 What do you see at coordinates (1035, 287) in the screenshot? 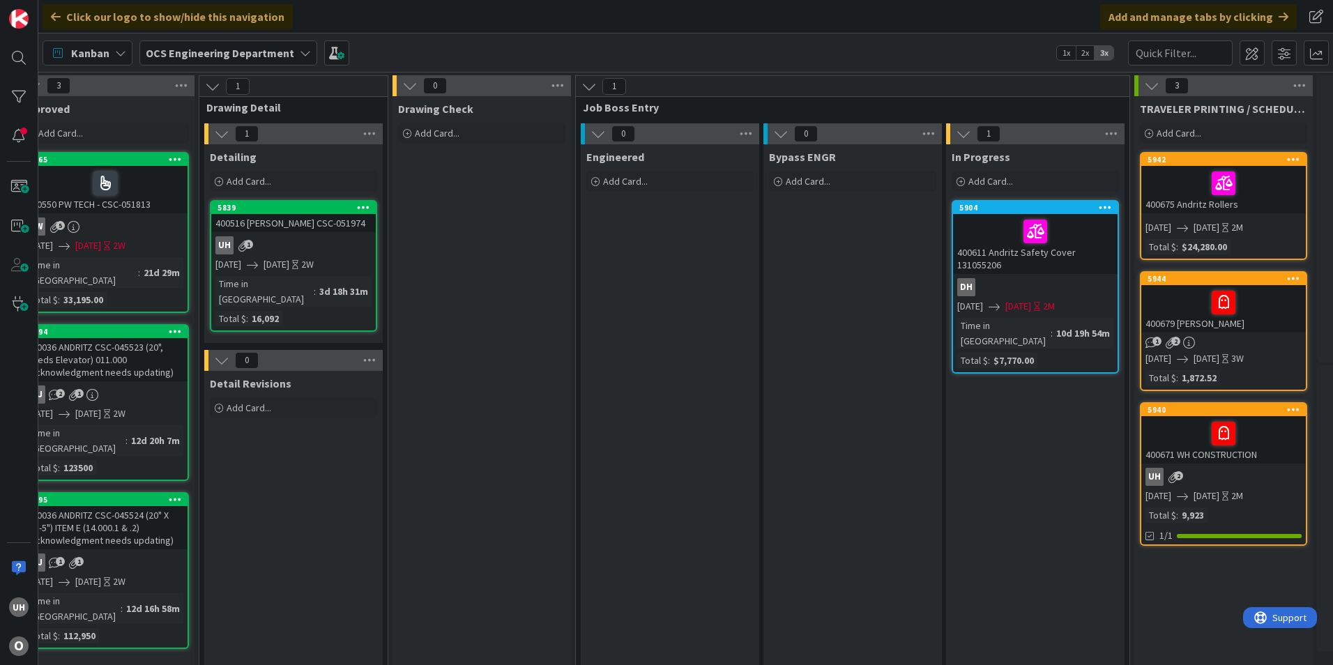
I see `div: DH` at bounding box center [1035, 287].